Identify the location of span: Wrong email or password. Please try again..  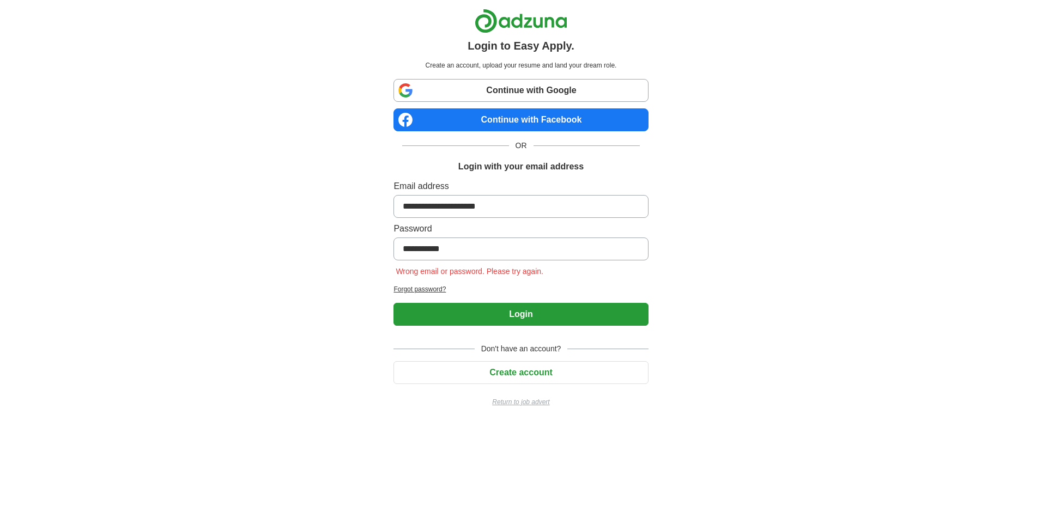
(469, 271).